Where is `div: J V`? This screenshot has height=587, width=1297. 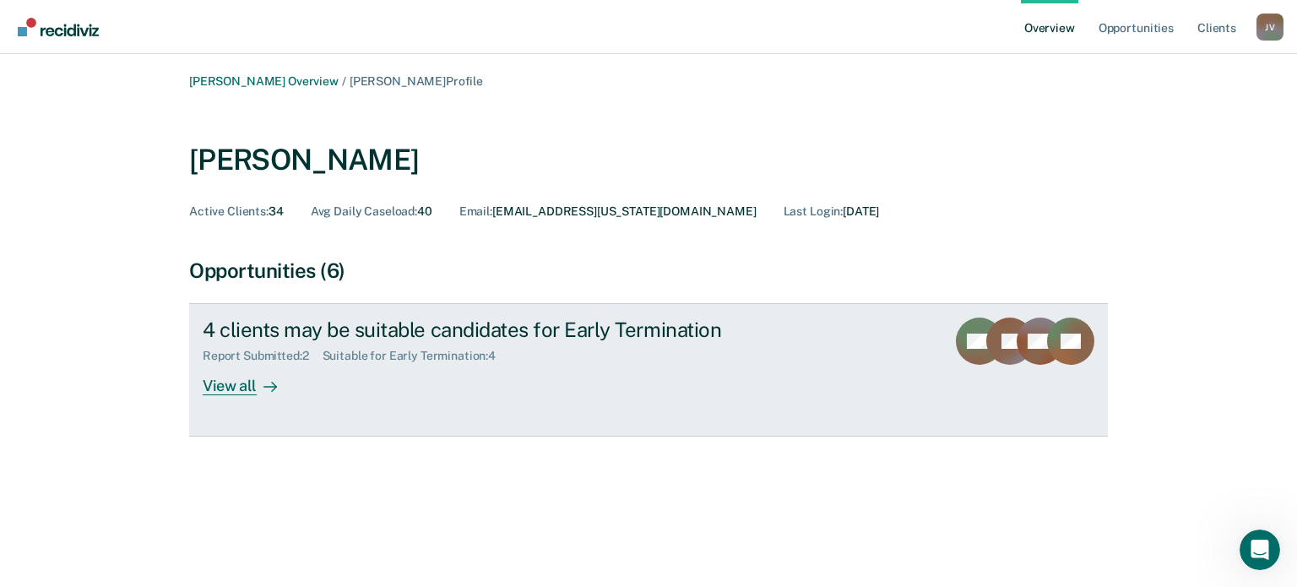 div: J V is located at coordinates (1270, 27).